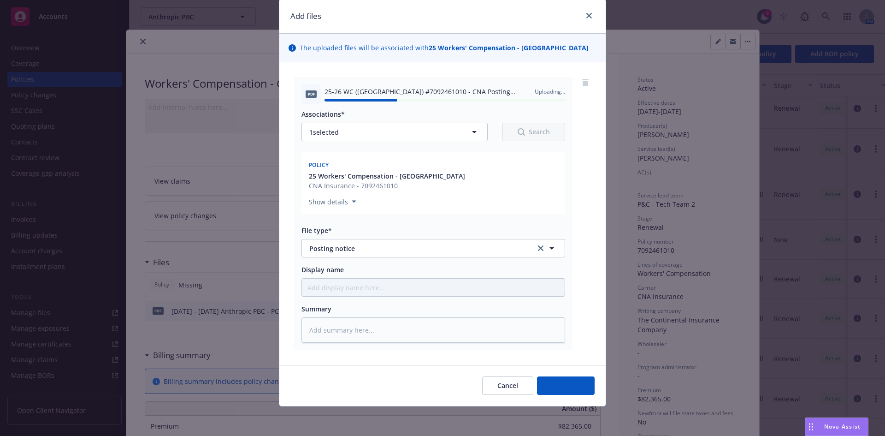 Image resolution: width=885 pixels, height=436 pixels. Describe the element at coordinates (837, 426) in the screenshot. I see `button: Nova Assist` at that location.